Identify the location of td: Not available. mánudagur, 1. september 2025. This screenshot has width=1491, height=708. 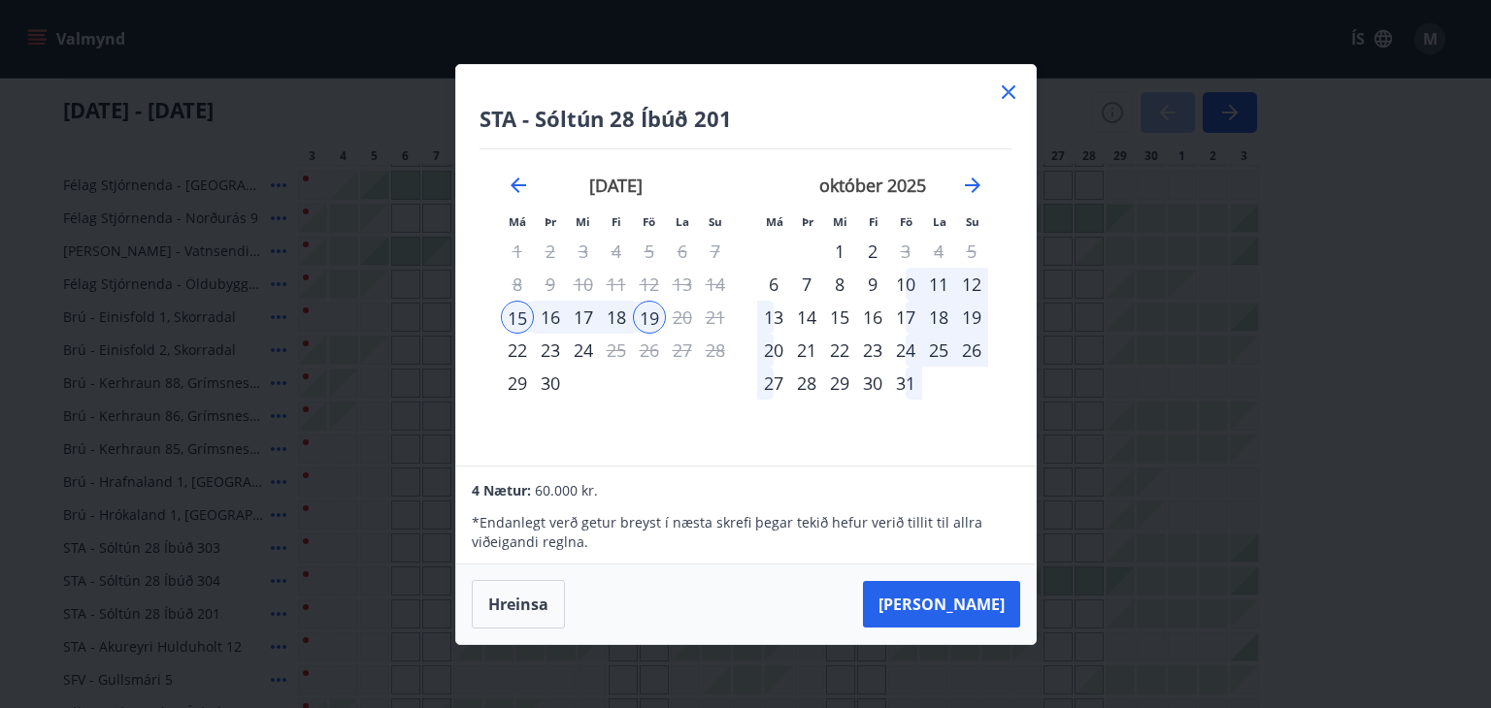
(517, 251).